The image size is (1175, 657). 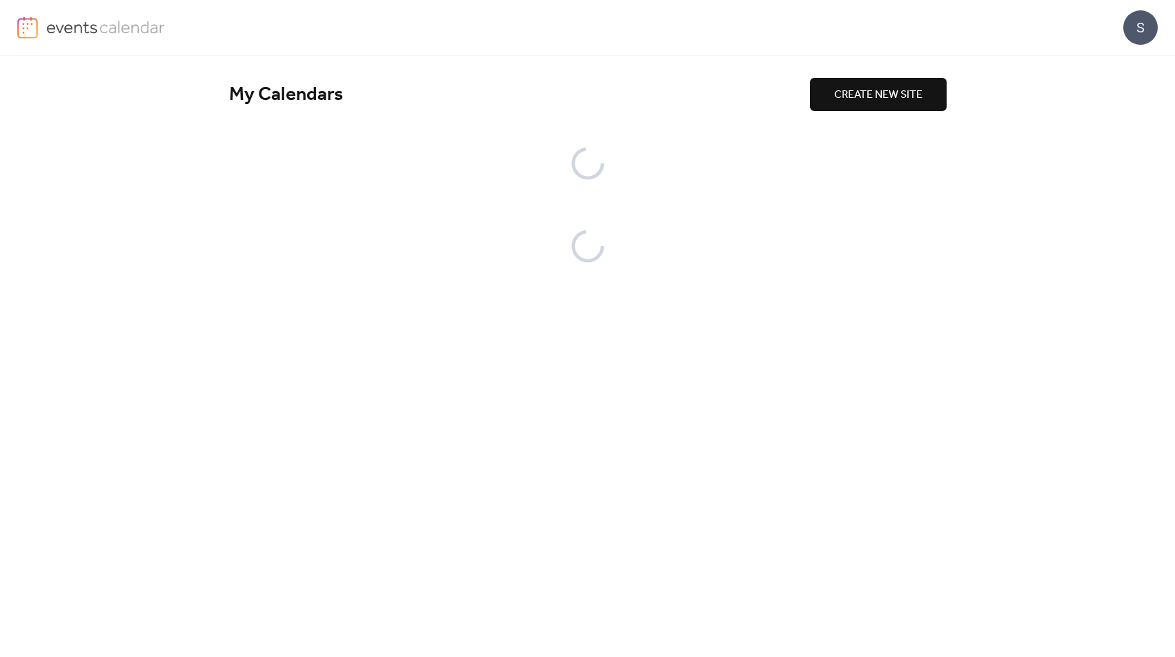 I want to click on span: CREATE NEW SITE, so click(x=878, y=95).